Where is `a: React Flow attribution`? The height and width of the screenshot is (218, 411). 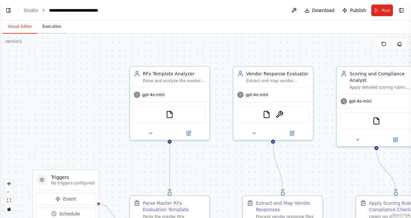 a: React Flow attribution is located at coordinates (402, 215).